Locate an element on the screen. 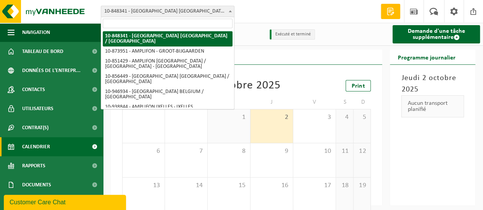  td: D is located at coordinates (362, 102).